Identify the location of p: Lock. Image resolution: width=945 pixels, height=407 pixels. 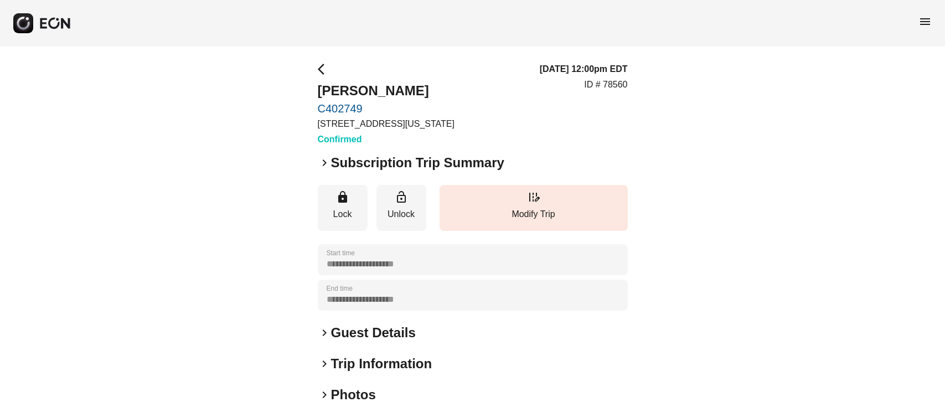
(343, 214).